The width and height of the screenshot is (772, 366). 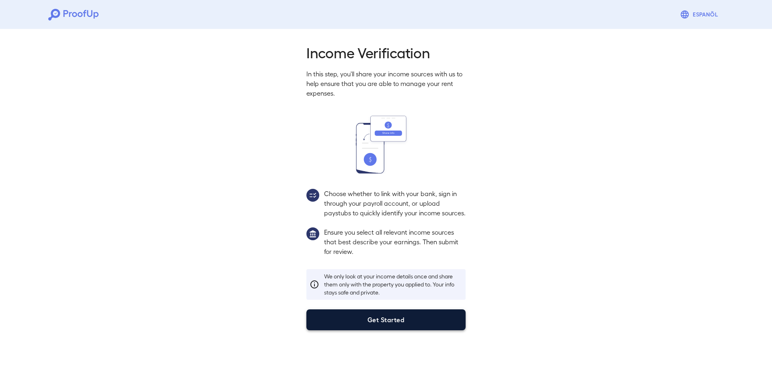 I want to click on p: In this step, you'll share your income sources with us to help ensure that you are able to manage..., so click(x=386, y=84).